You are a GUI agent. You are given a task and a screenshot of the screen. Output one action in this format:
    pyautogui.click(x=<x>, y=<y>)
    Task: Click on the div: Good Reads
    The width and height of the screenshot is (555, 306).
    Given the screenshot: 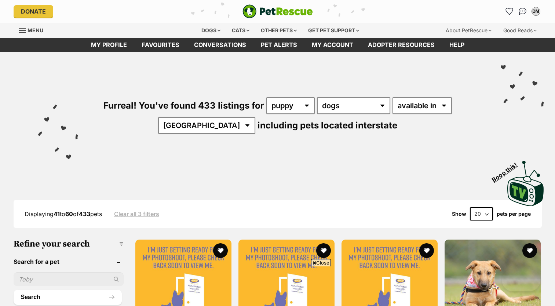 What is the action you would take?
    pyautogui.click(x=520, y=30)
    